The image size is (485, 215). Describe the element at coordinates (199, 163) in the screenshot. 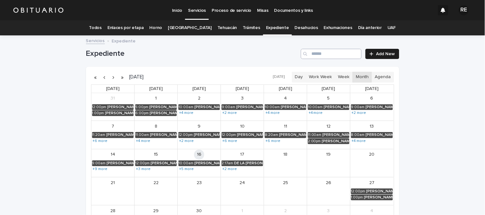

I see `td: September 16, 2025` at that location.